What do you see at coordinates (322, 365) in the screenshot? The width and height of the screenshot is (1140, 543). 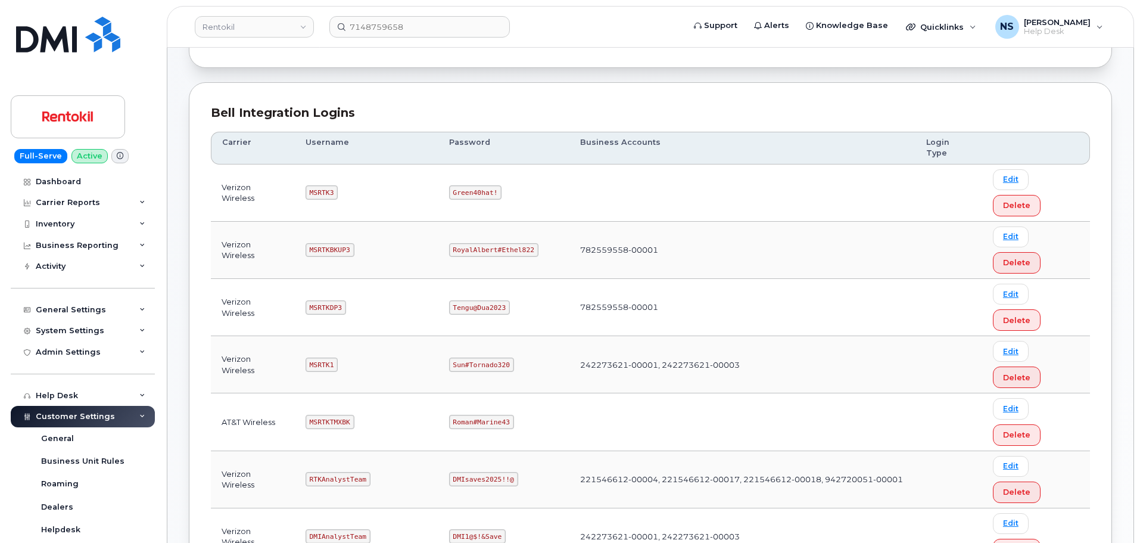 I see `code: MSRTK1` at bounding box center [322, 365].